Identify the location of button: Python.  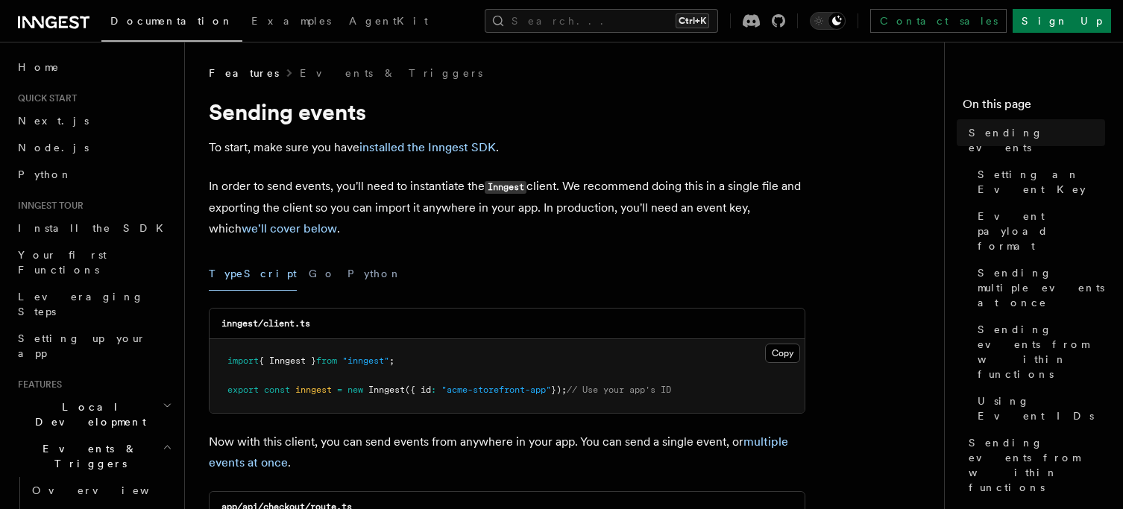
(374, 274).